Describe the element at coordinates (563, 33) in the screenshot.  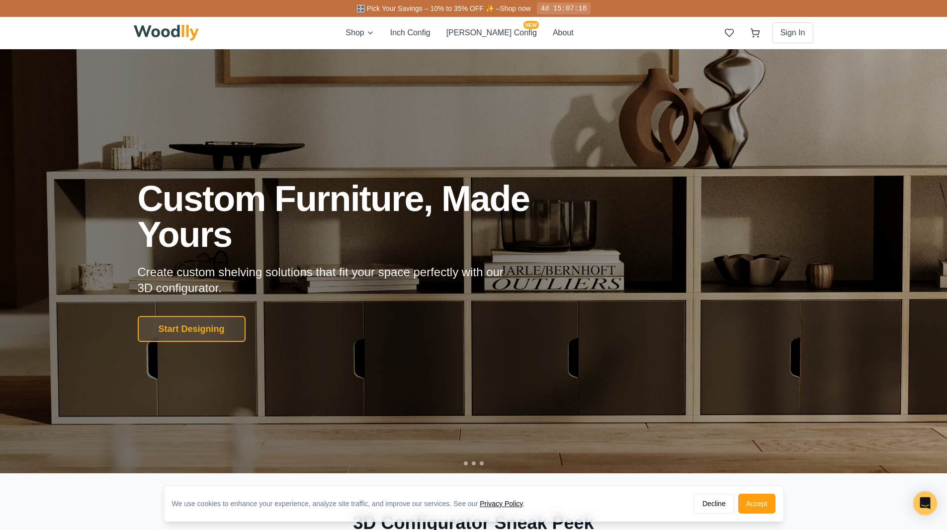
I see `button: About` at that location.